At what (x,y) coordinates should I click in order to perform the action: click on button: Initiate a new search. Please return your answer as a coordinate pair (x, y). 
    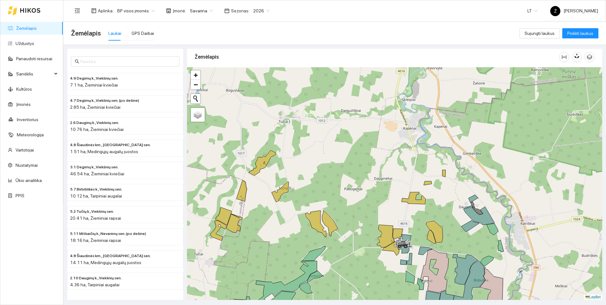
    Looking at the image, I should click on (195, 99).